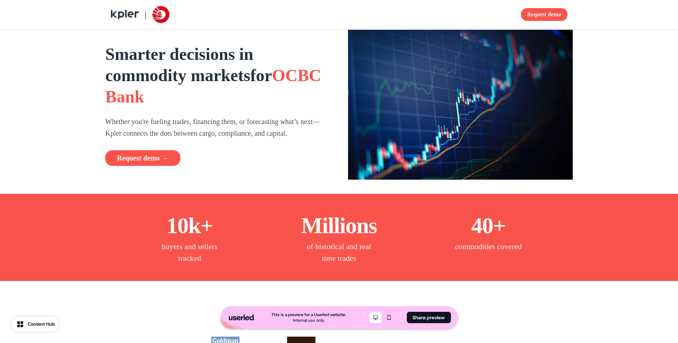 The image size is (678, 343). Describe the element at coordinates (190, 252) in the screenshot. I see `p: buyers and sellers tracked` at that location.